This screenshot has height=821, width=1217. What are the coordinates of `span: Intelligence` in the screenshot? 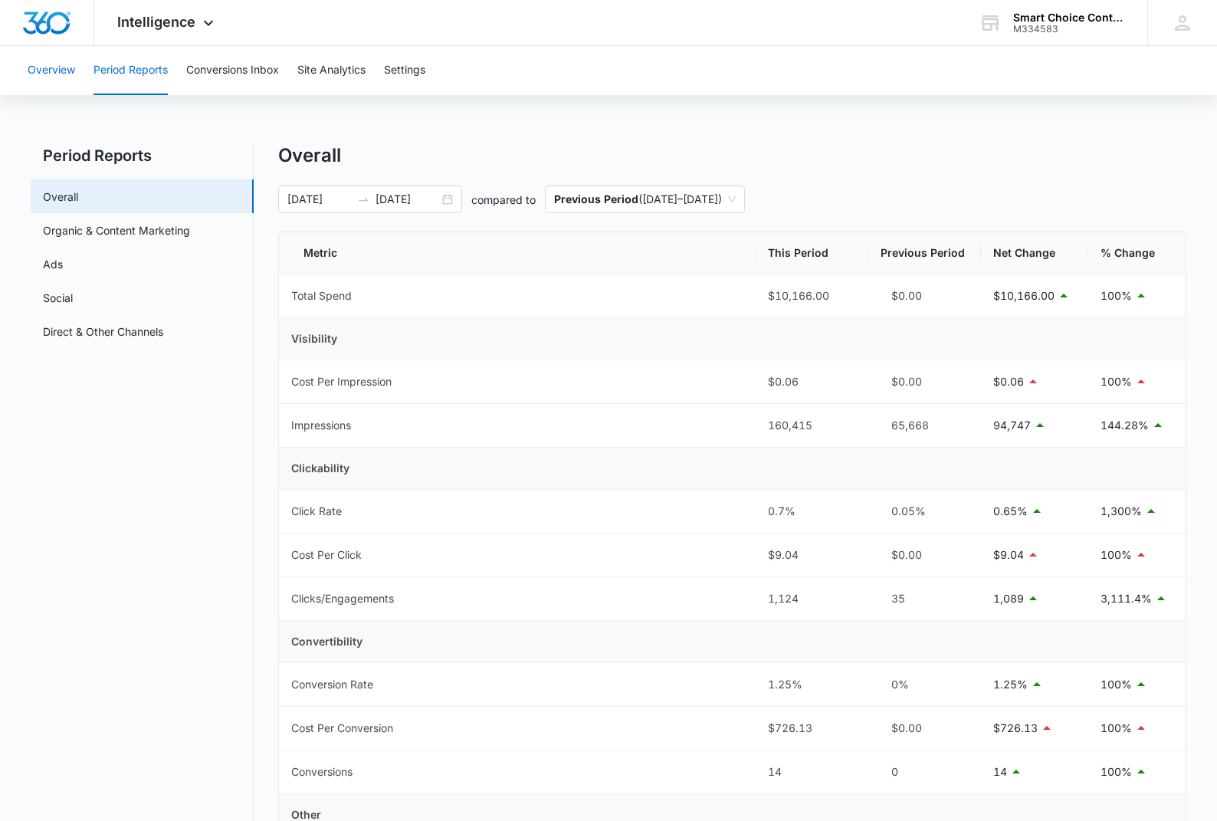 It's located at (156, 21).